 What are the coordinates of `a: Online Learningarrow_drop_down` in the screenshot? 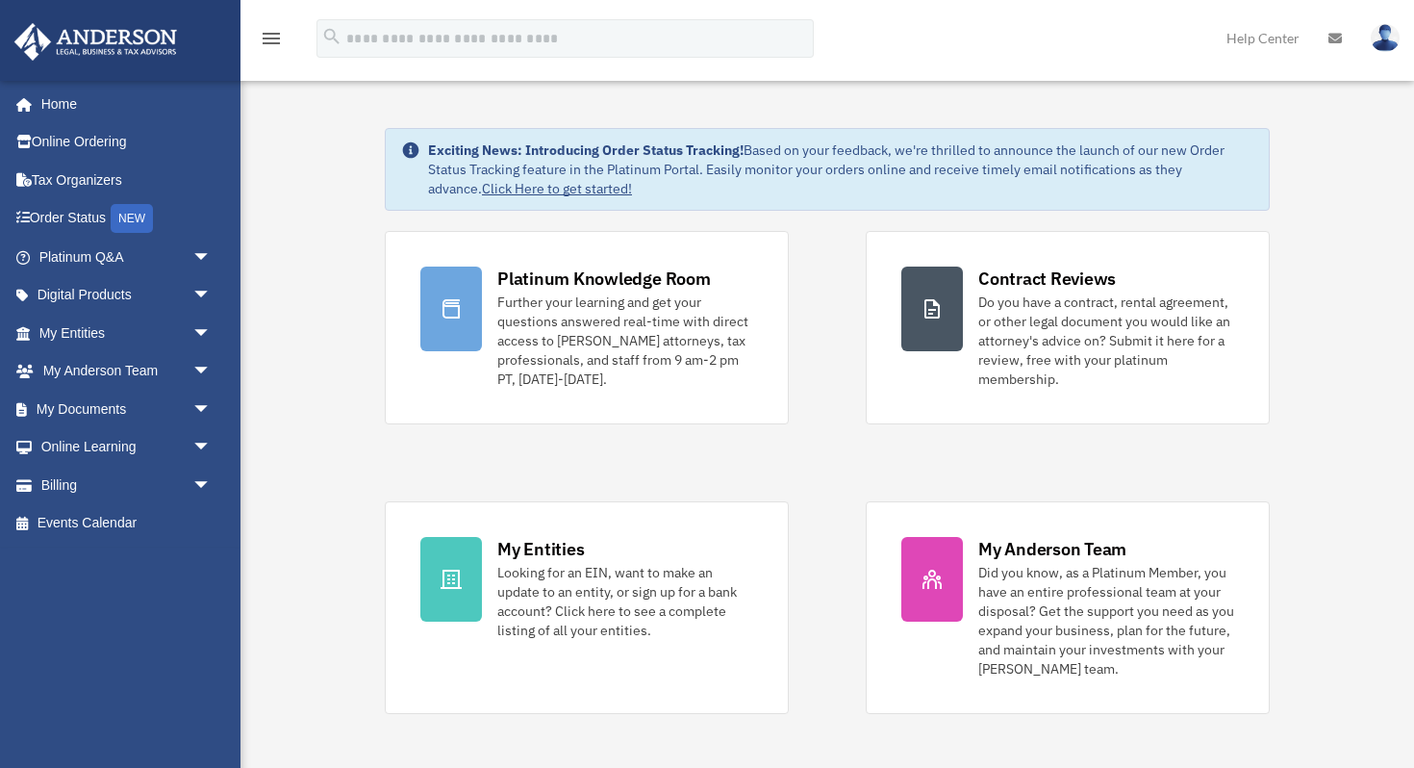 It's located at (127, 447).